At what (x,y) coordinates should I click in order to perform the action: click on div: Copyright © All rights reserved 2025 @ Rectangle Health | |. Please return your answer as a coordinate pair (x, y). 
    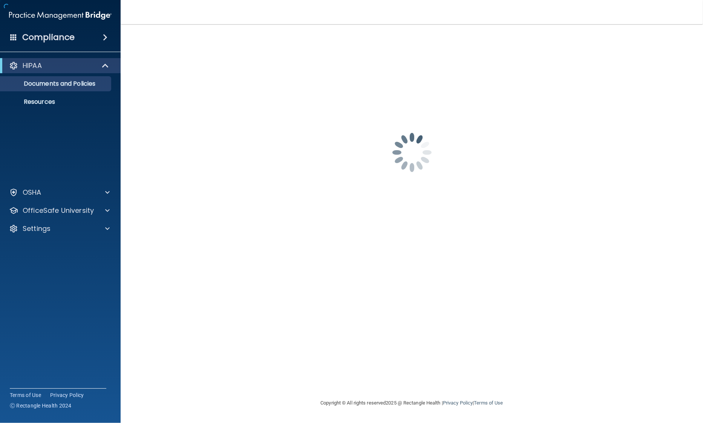
    Looking at the image, I should click on (412, 403).